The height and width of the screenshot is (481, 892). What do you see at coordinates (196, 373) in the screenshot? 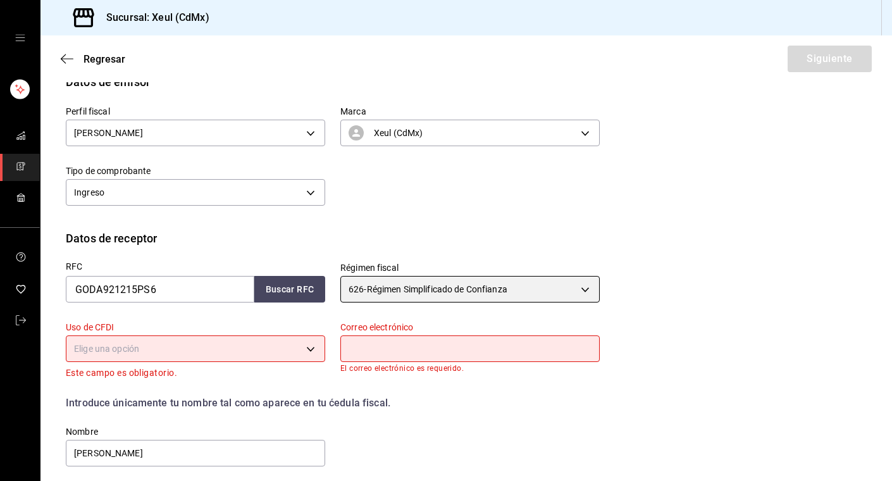
I see `p: Este campo es obligatorio.` at bounding box center [196, 373].